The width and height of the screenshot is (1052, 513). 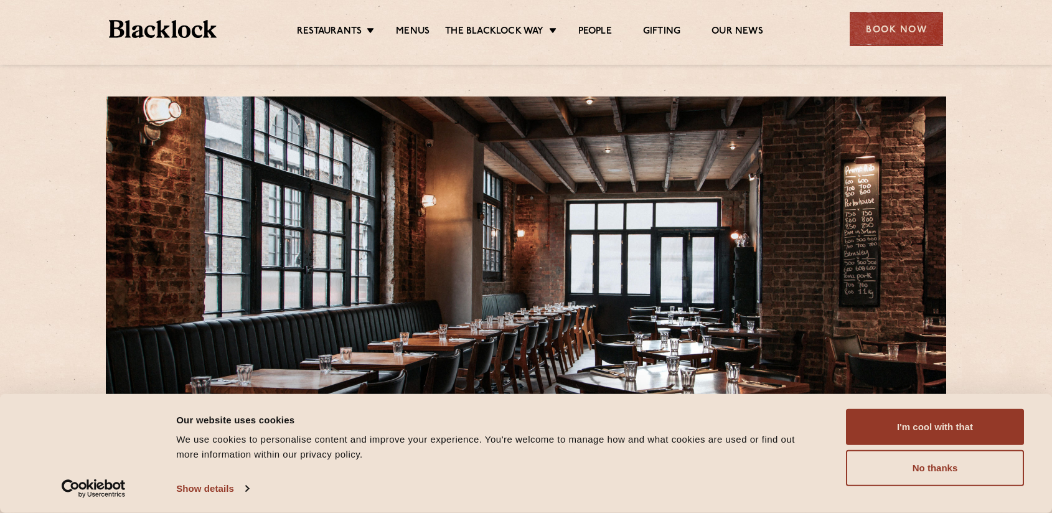 I want to click on a: People, so click(x=595, y=32).